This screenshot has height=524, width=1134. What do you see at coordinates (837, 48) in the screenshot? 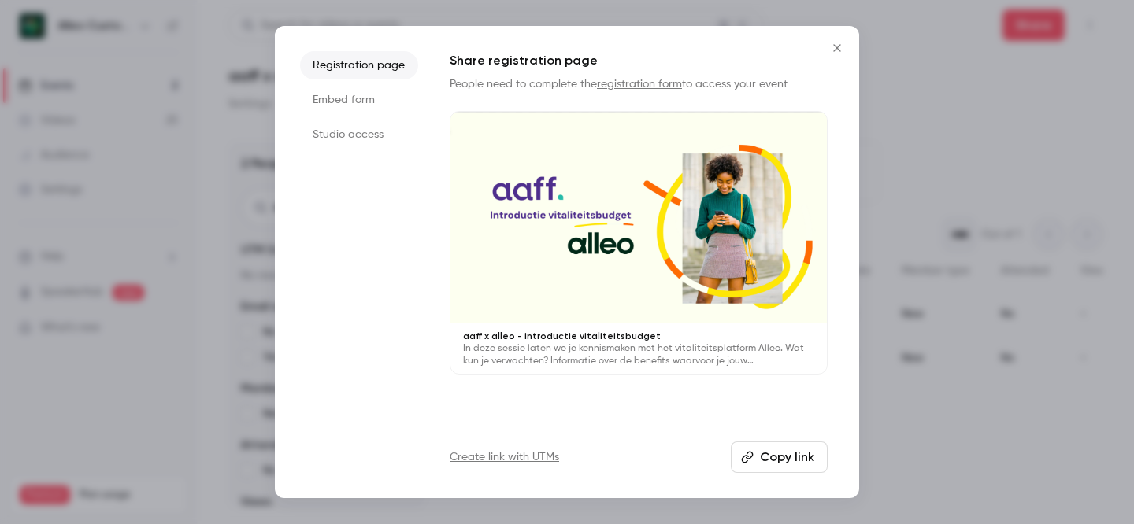
I see `button: Close` at bounding box center [837, 48].